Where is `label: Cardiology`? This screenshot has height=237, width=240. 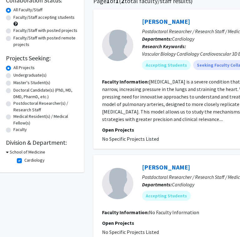
label: Cardiology is located at coordinates (34, 160).